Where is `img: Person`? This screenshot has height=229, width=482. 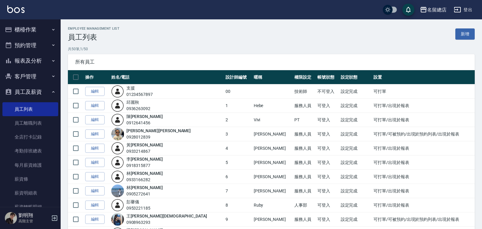
img: Person is located at coordinates (11, 218).